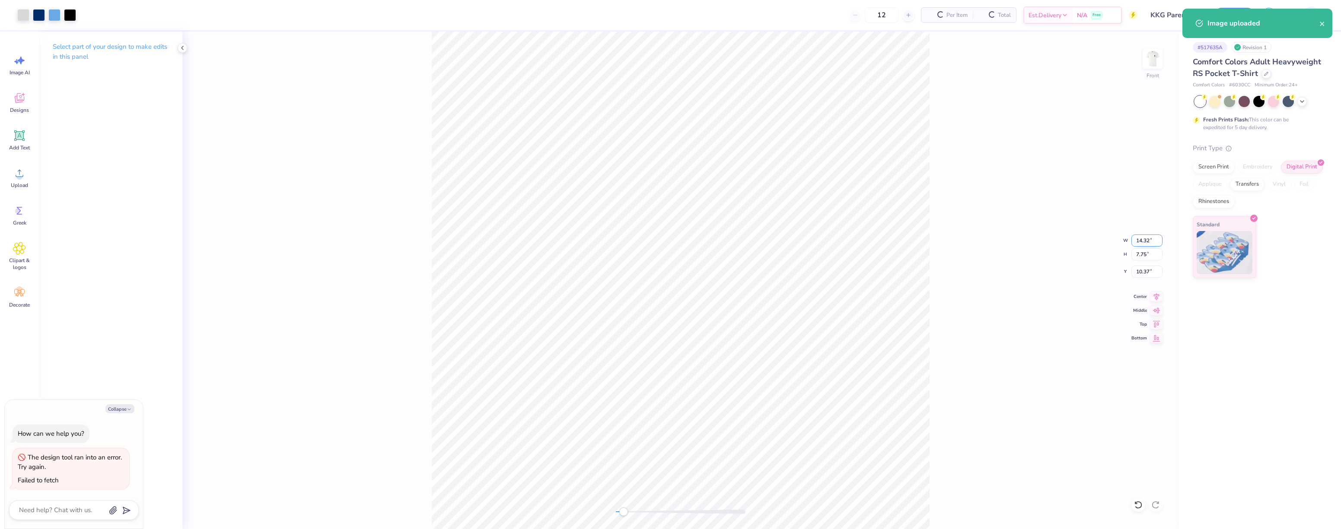  I want to click on button: close, so click(1322, 23).